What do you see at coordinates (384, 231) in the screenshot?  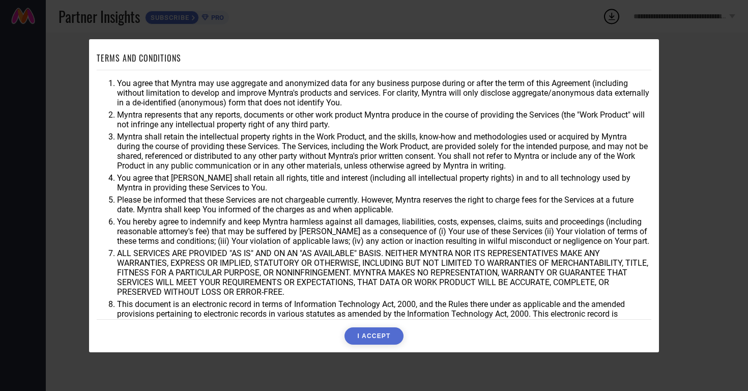 I see `li: You hereby agree to indemnify and keep Myntra harmless against all damages, liabilities, costs, e...` at bounding box center [384, 231].